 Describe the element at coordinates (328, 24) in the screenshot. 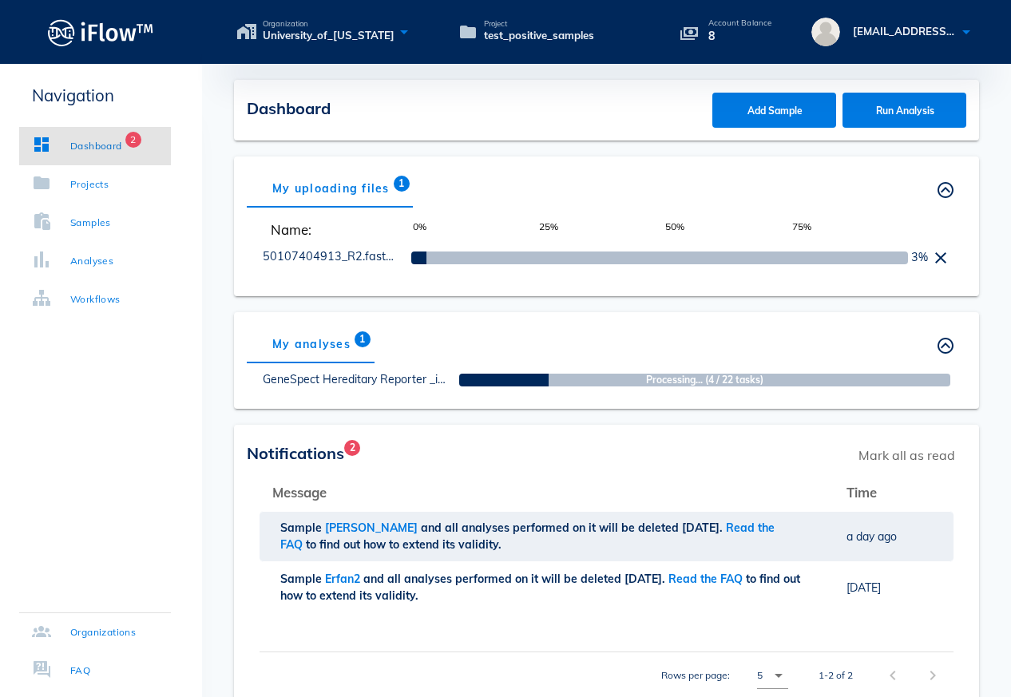

I see `span: Organization` at that location.